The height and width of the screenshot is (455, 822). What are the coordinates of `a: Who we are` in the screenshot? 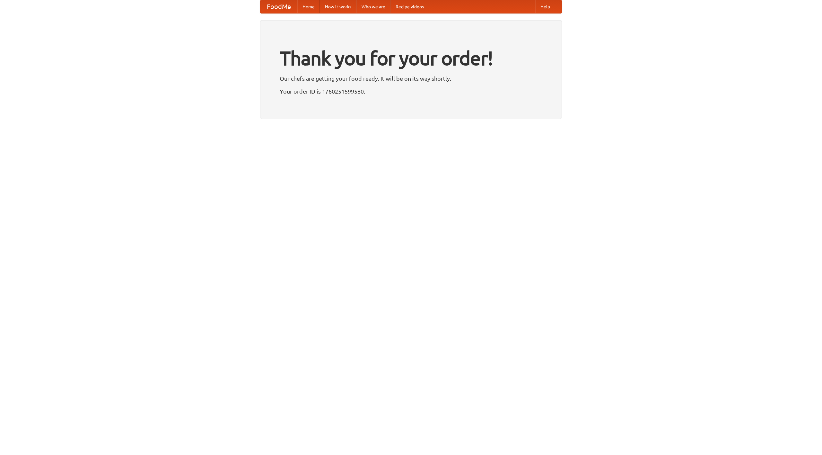 It's located at (374, 7).